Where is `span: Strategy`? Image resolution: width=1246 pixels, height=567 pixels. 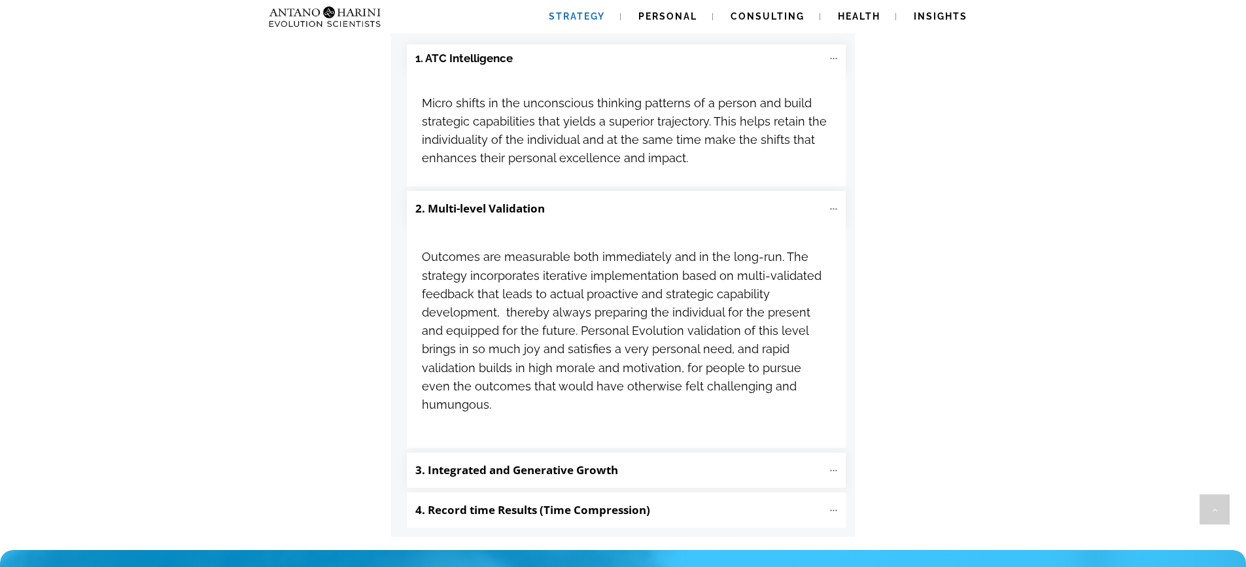 span: Strategy is located at coordinates (577, 16).